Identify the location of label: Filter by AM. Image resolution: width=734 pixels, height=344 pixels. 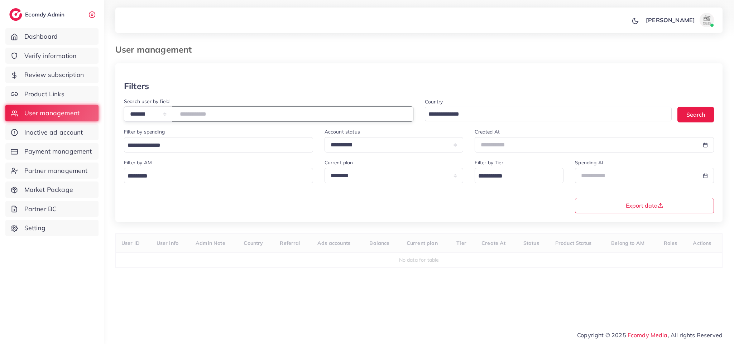
(138, 163).